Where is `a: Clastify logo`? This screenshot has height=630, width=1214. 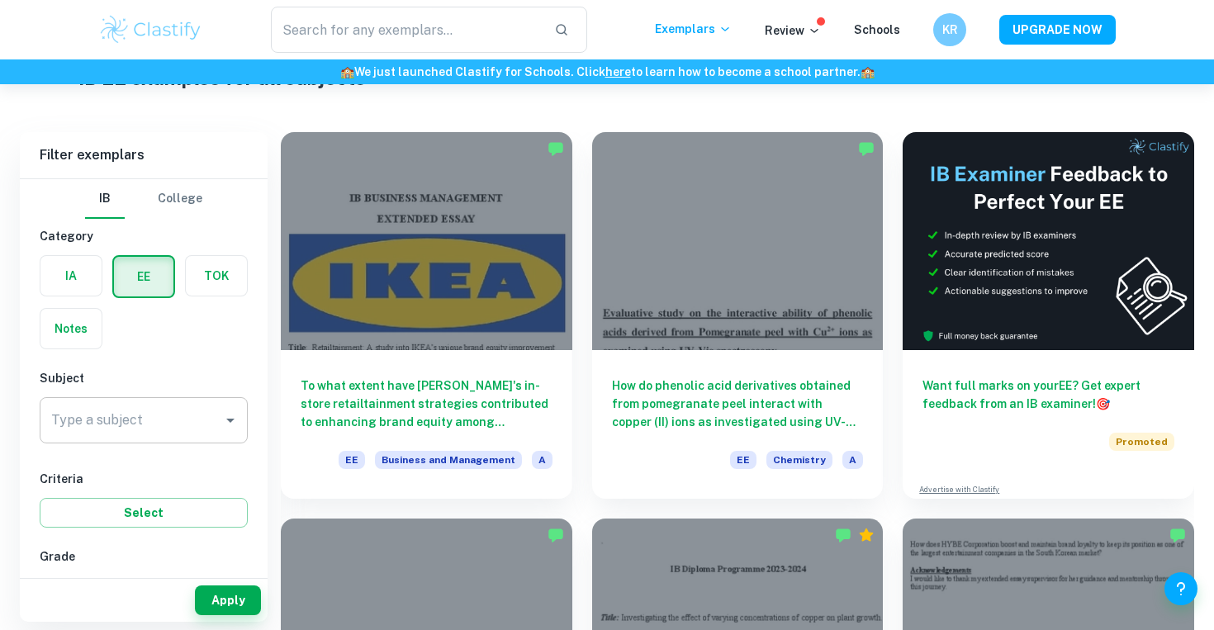 a: Clastify logo is located at coordinates (150, 30).